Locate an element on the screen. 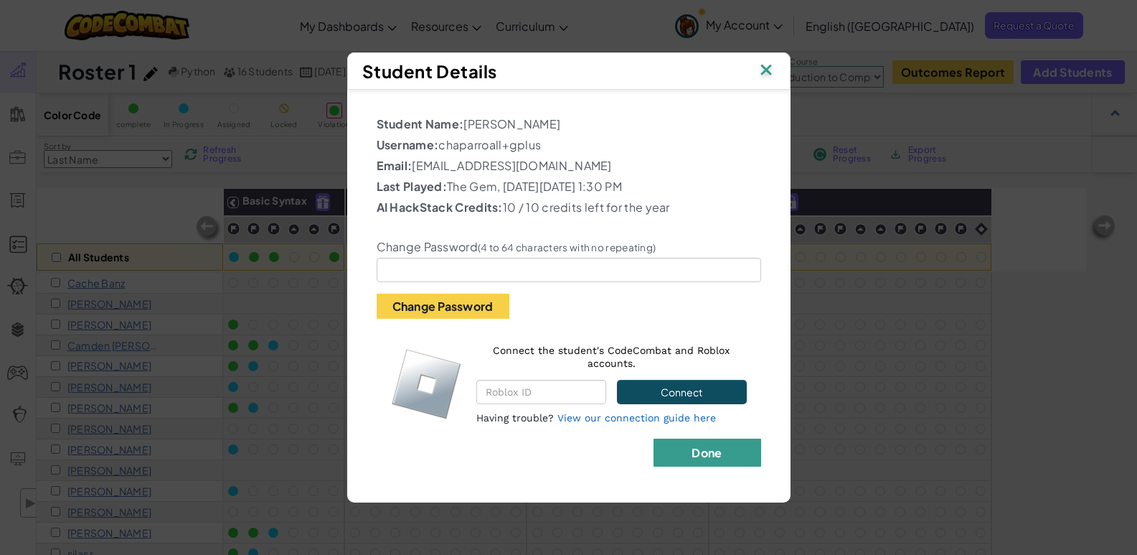  img: IconClose.svg is located at coordinates (766, 71).